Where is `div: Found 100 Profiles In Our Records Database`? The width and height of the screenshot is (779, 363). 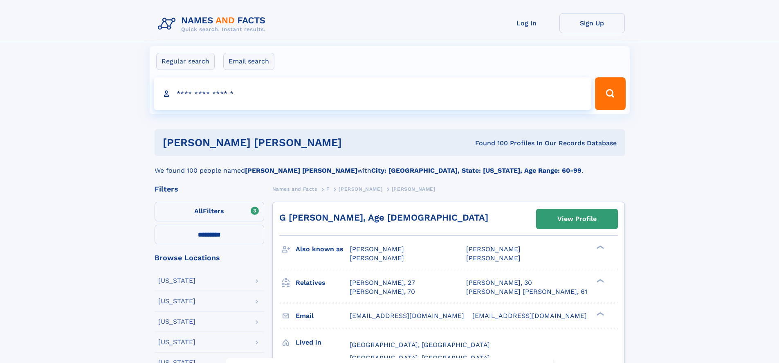 div: Found 100 Profiles In Our Records Database is located at coordinates (512, 143).